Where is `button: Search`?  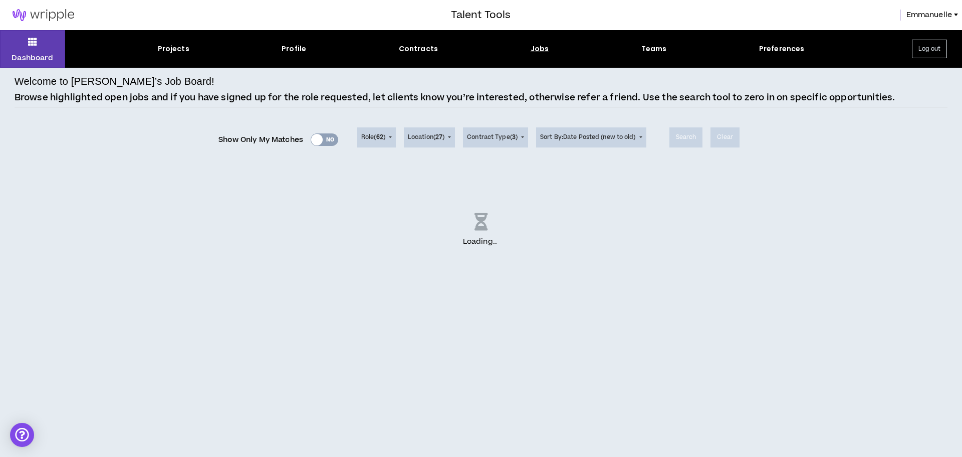 button: Search is located at coordinates (686, 137).